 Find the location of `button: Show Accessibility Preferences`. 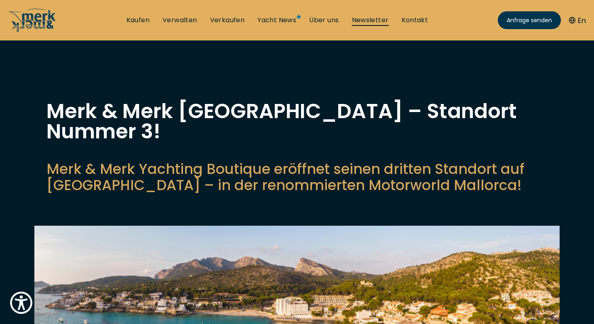

button: Show Accessibility Preferences is located at coordinates (21, 302).